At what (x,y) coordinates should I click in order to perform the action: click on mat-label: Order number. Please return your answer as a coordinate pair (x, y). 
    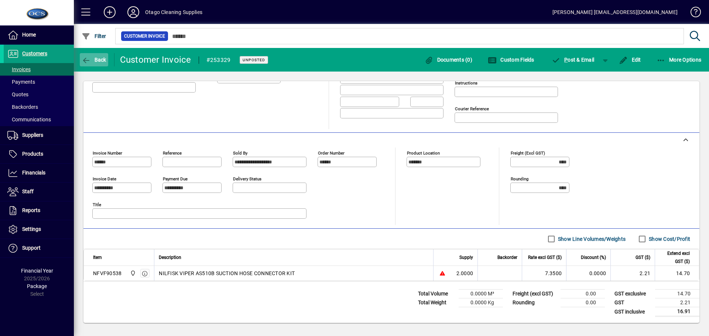
    Looking at the image, I should click on (331, 153).